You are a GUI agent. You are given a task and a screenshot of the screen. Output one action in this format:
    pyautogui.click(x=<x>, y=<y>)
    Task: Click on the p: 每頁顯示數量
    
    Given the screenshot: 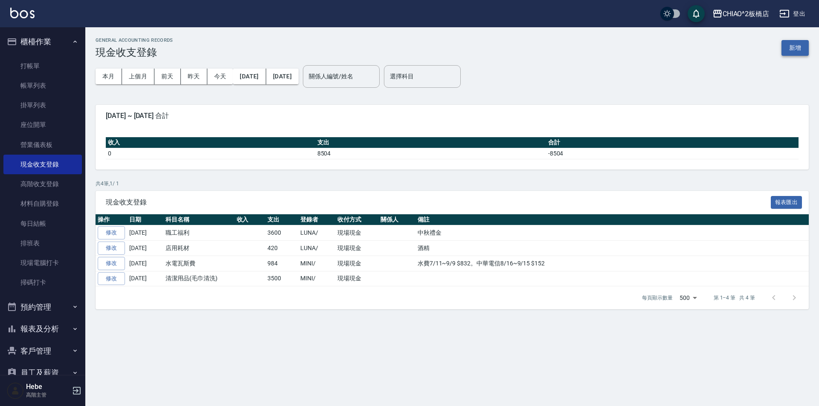 What is the action you would take?
    pyautogui.click(x=657, y=298)
    